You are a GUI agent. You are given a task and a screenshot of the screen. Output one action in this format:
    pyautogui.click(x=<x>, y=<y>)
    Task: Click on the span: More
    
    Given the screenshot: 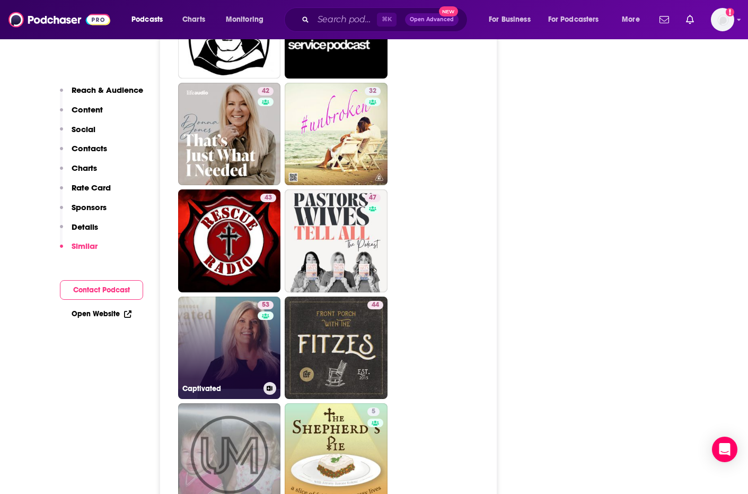 What is the action you would take?
    pyautogui.click(x=631, y=20)
    